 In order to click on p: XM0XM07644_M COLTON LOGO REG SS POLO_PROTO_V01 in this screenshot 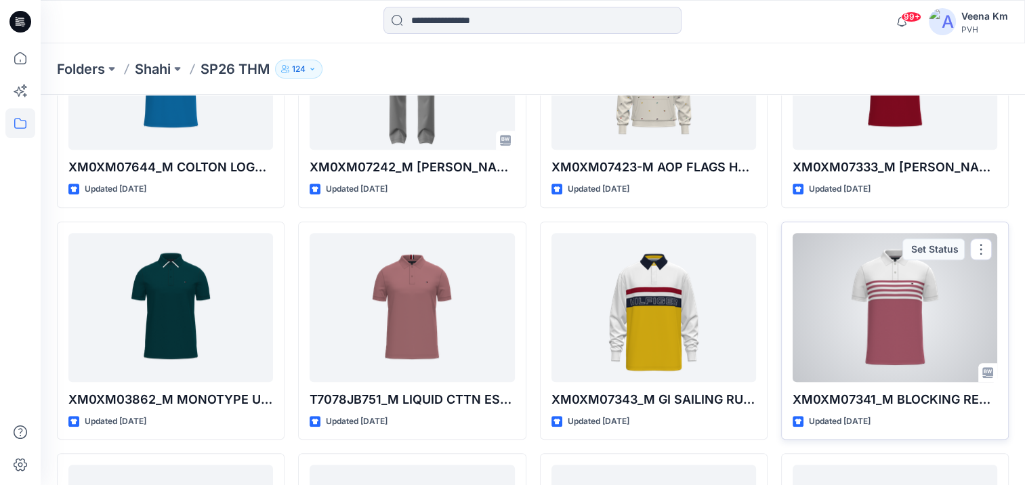, I will do `click(171, 167)`.